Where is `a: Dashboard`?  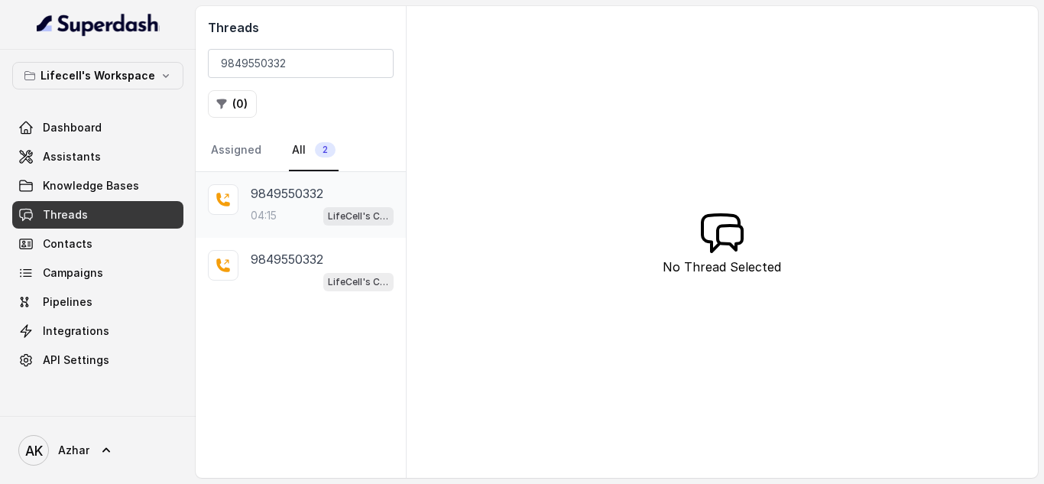
a: Dashboard is located at coordinates (98, 128).